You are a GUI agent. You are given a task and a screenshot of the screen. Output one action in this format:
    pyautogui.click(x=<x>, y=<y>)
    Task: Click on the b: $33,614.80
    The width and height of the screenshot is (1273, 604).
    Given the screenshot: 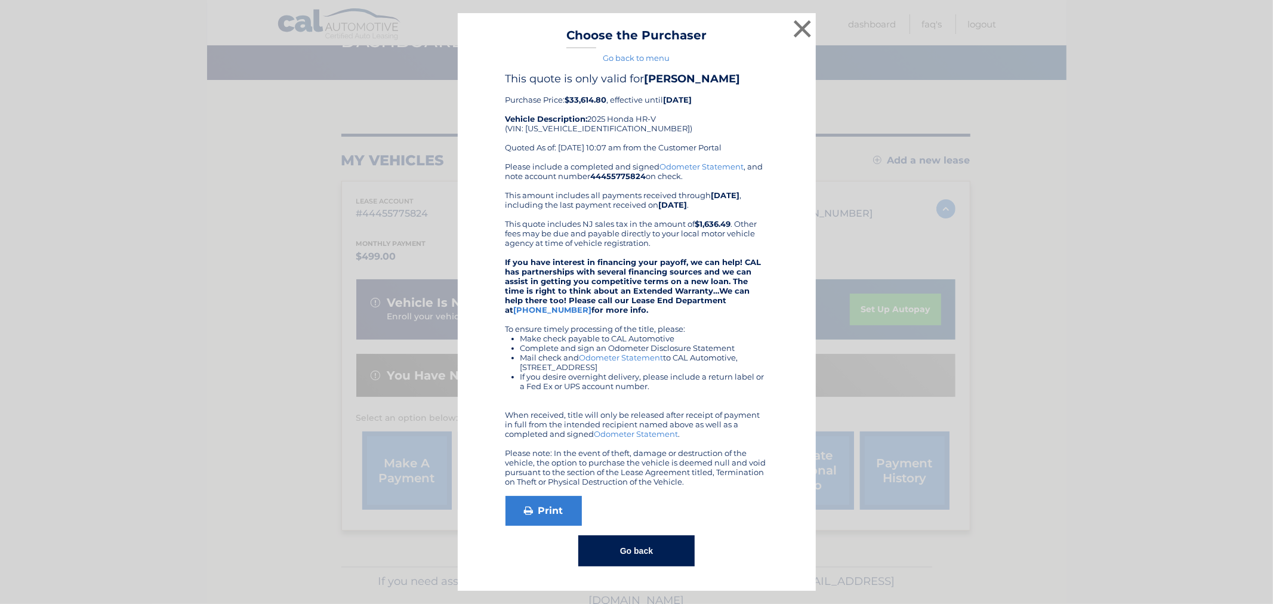 What is the action you would take?
    pyautogui.click(x=586, y=100)
    